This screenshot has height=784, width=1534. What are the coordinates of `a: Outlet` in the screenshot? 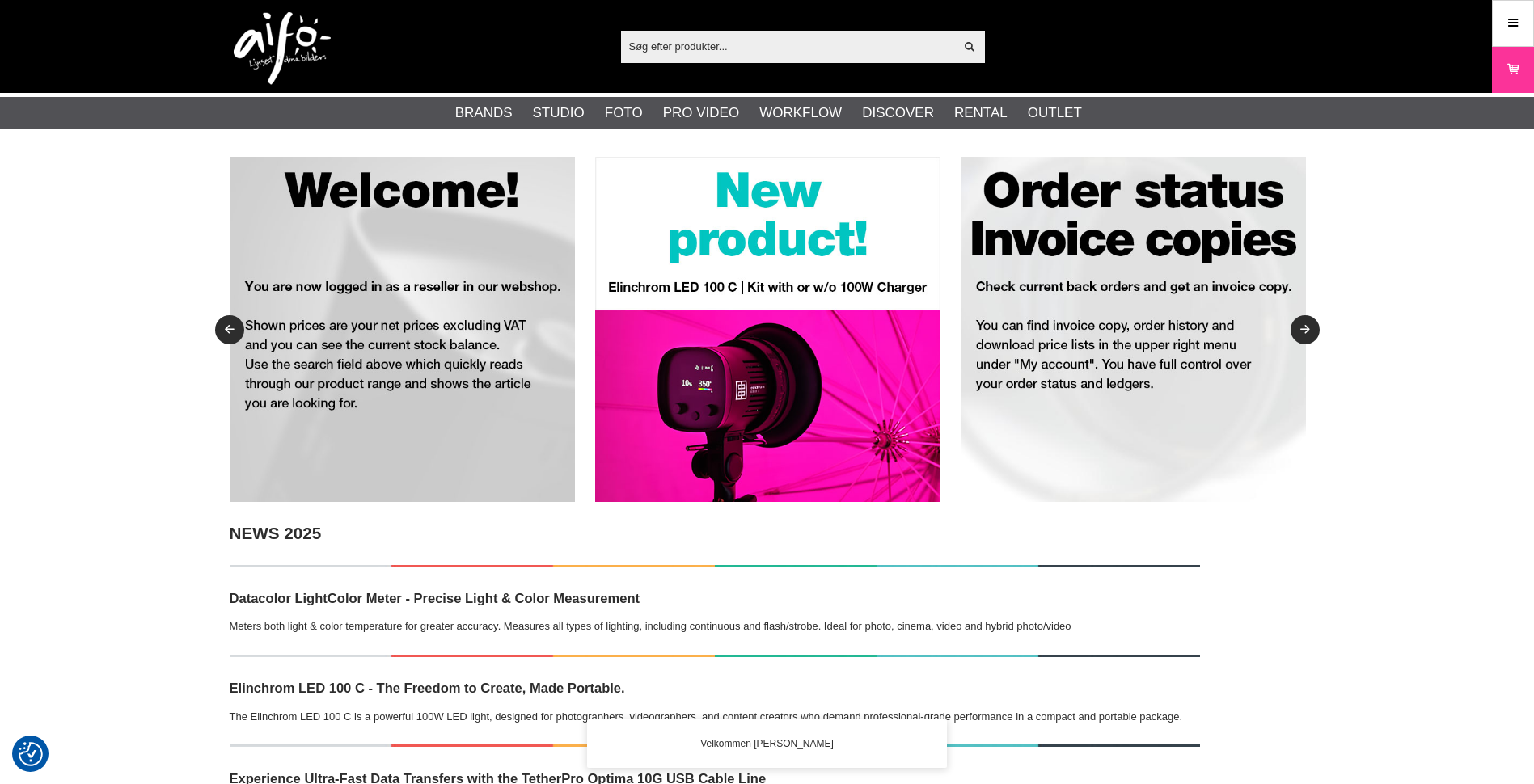 It's located at (1054, 113).